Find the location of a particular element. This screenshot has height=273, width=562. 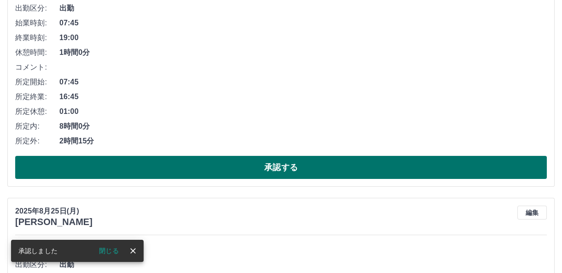

span: 19:00 is located at coordinates (303, 38).